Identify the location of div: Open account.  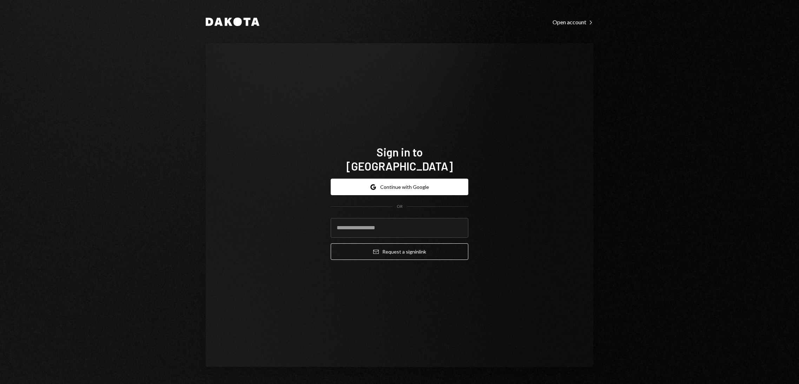
(573, 22).